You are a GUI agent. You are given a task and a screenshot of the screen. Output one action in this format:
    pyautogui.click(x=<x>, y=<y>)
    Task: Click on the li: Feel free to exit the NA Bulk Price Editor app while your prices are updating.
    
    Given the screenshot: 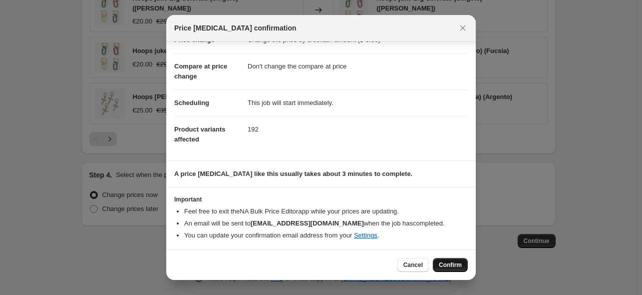 What is the action you would take?
    pyautogui.click(x=326, y=211)
    